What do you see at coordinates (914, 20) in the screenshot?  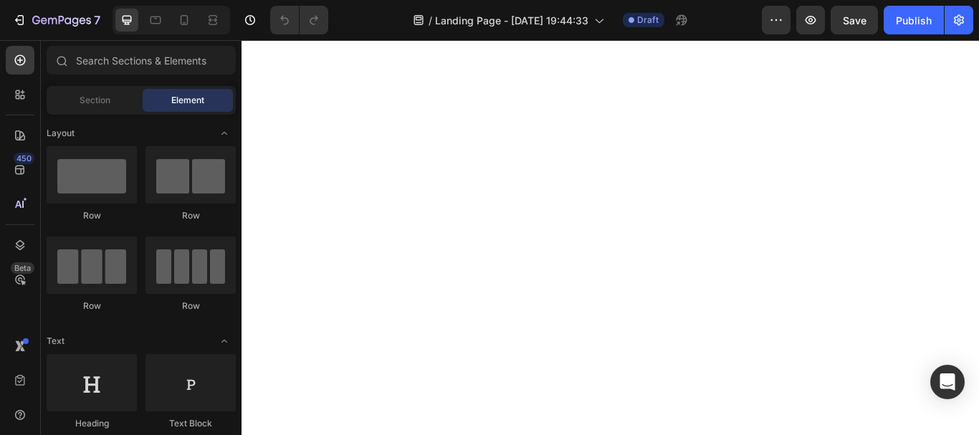 I see `div: Publish` at bounding box center [914, 20].